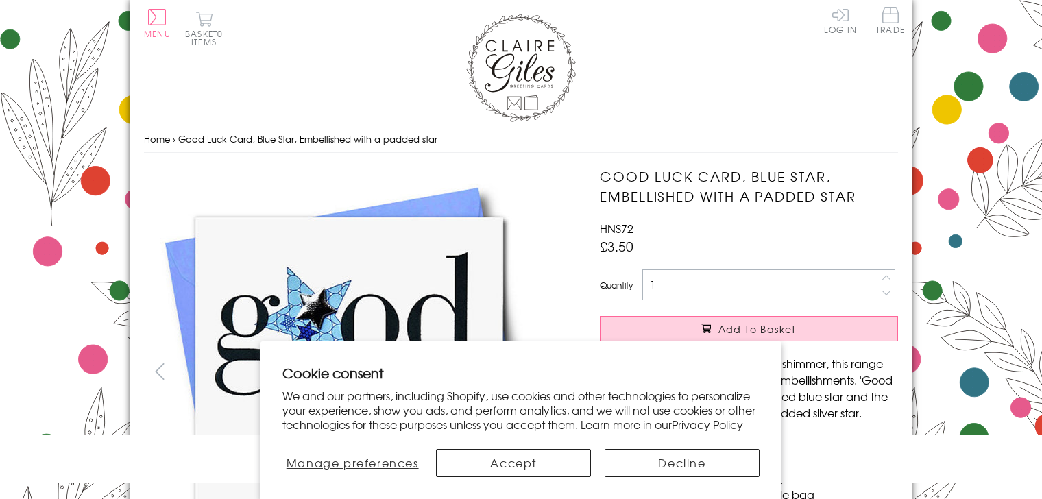  What do you see at coordinates (352, 463) in the screenshot?
I see `button: Manage preferences` at bounding box center [352, 463].